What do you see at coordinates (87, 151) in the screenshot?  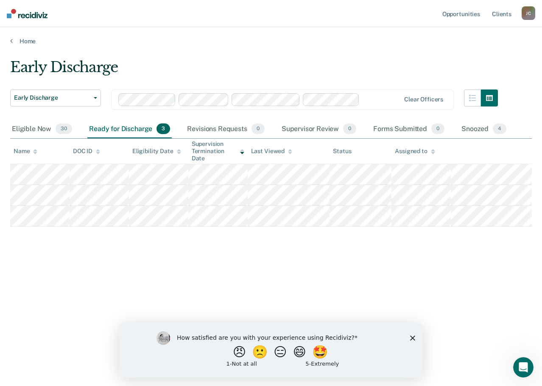 I see `div: DOC ID` at bounding box center [87, 151].